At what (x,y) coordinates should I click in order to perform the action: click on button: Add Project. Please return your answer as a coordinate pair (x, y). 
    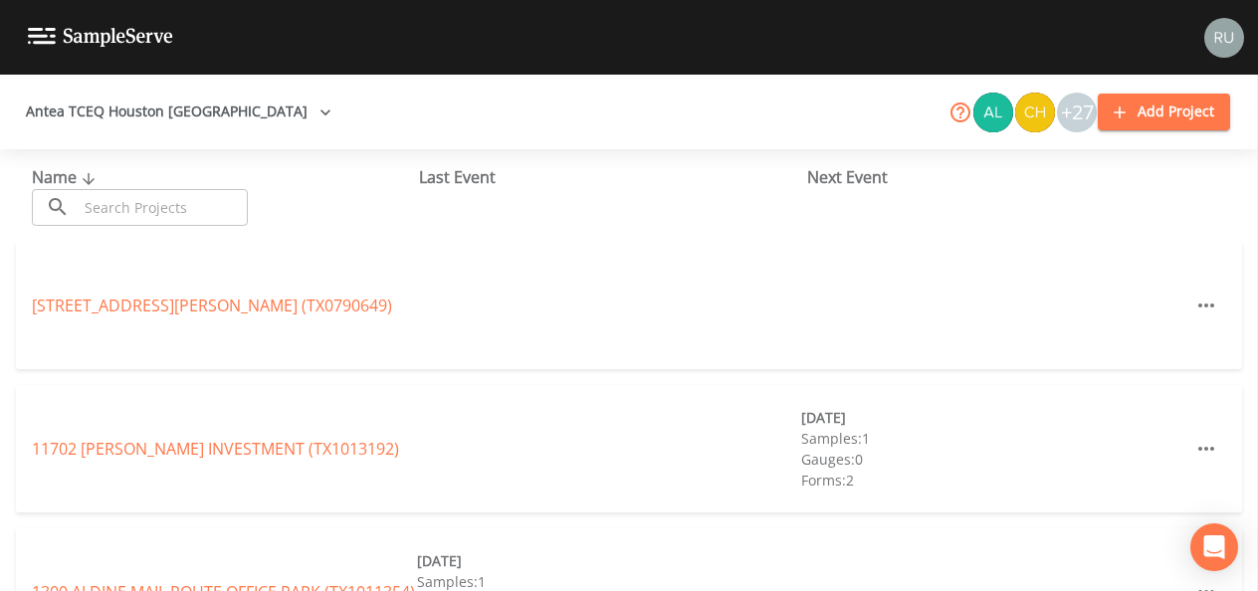
    Looking at the image, I should click on (1164, 111).